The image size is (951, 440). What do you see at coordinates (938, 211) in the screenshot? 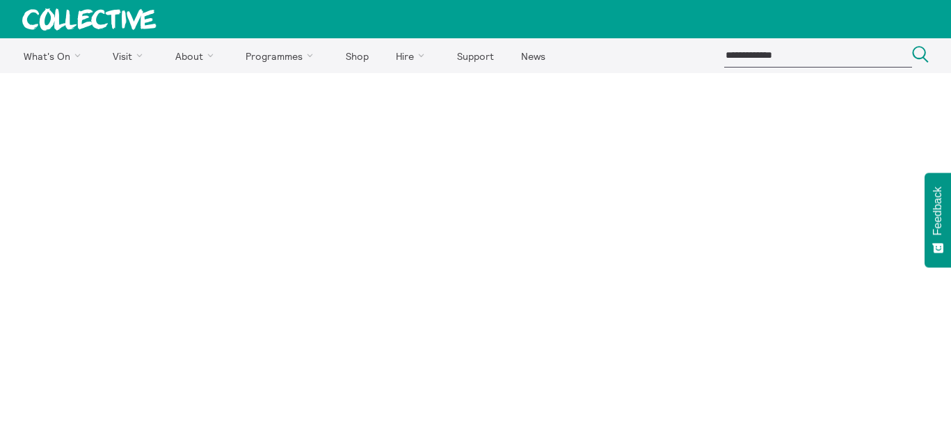
I see `span: Feedback` at bounding box center [938, 211].